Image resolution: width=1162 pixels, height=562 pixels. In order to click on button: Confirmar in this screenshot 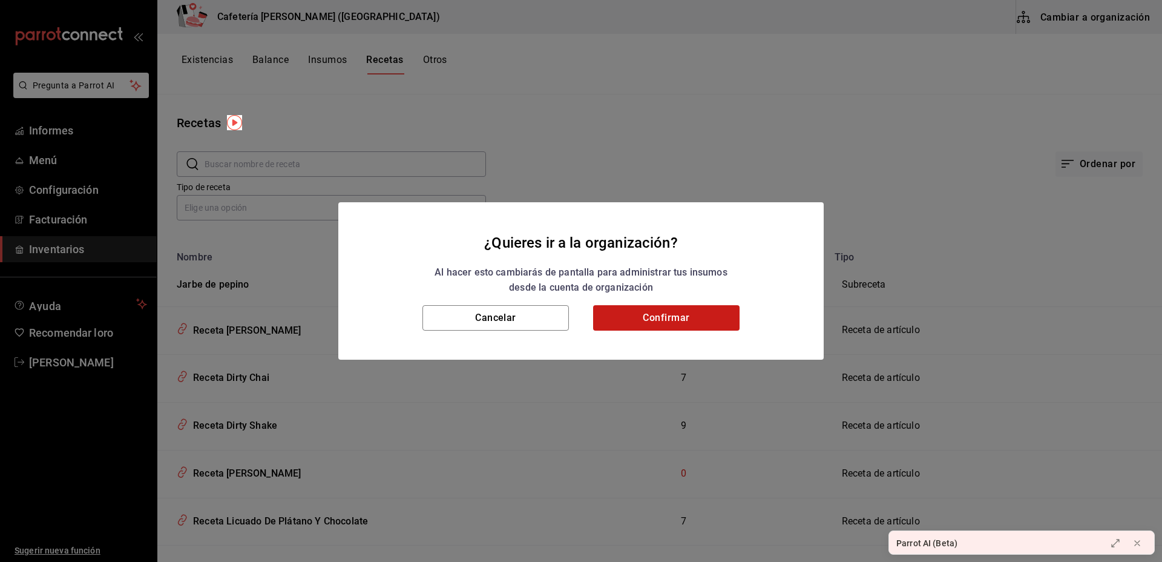, I will do `click(667, 318)`.